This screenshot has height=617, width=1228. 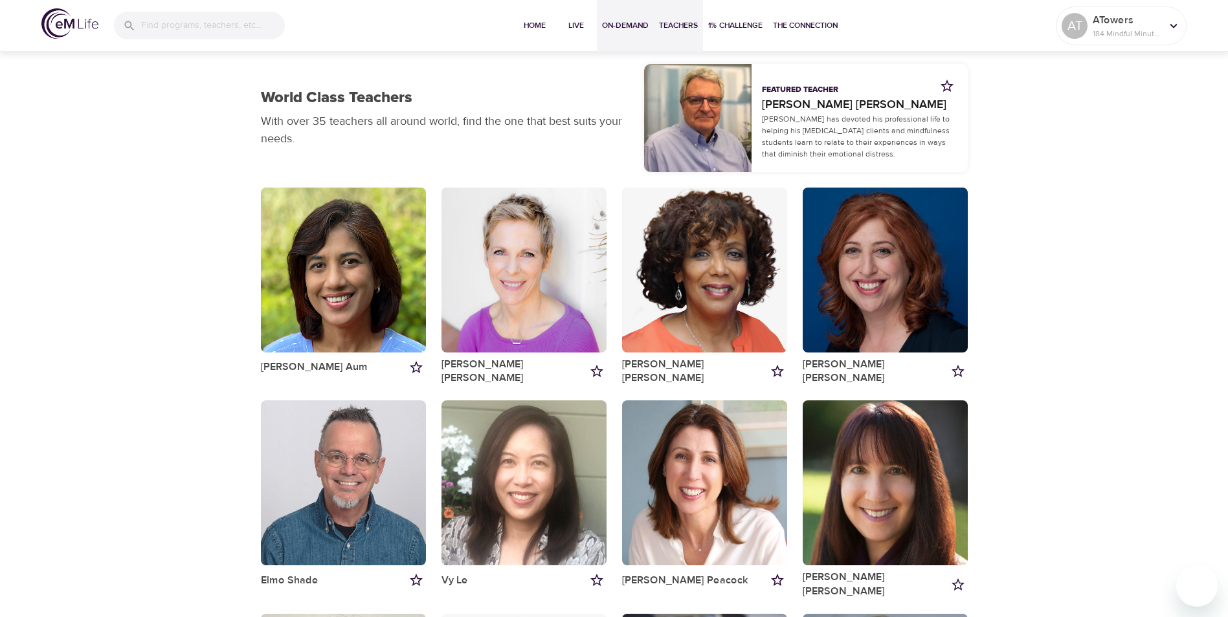 What do you see at coordinates (535, 25) in the screenshot?
I see `span: Home` at bounding box center [535, 25].